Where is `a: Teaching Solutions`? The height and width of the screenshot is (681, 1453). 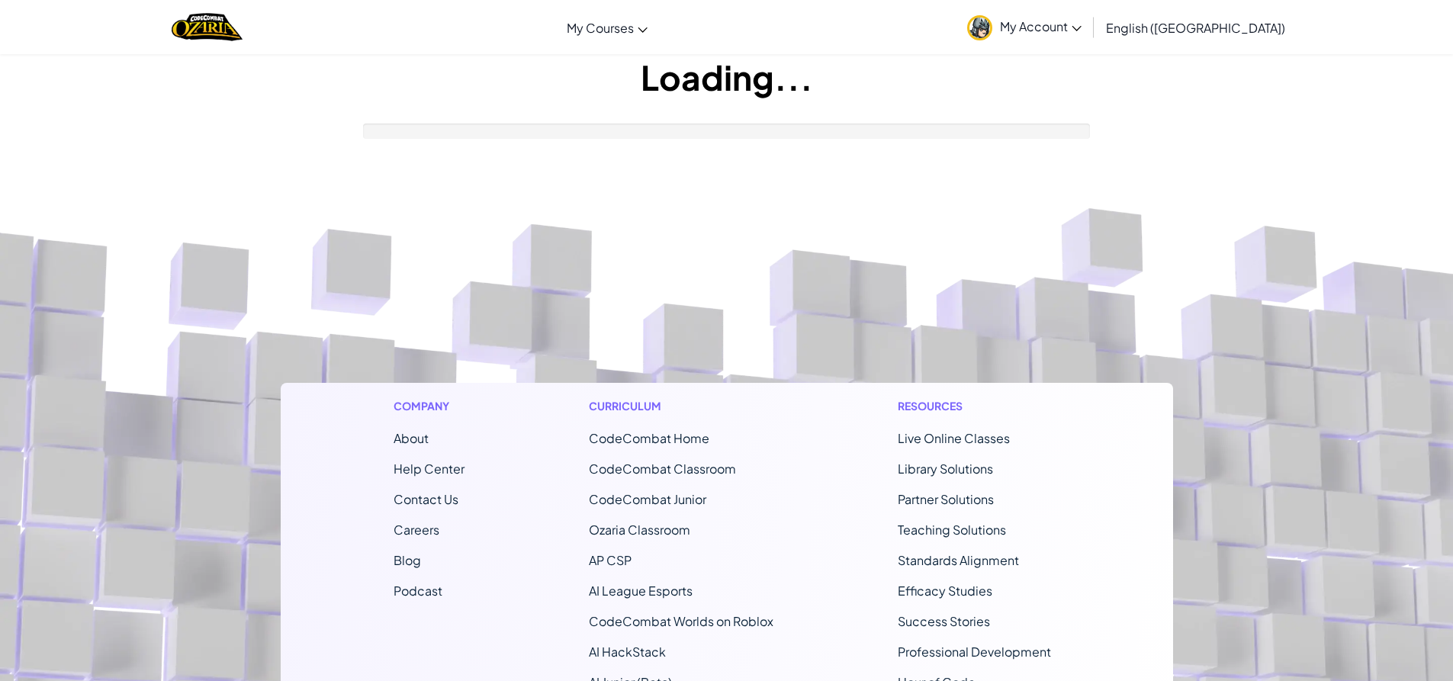
a: Teaching Solutions is located at coordinates (952, 529).